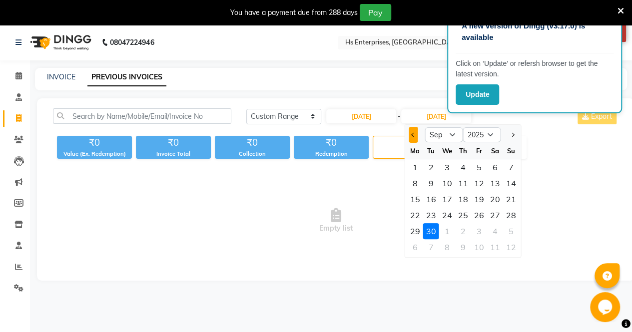  Describe the element at coordinates (431, 183) in the screenshot. I see `div: 9` at that location.